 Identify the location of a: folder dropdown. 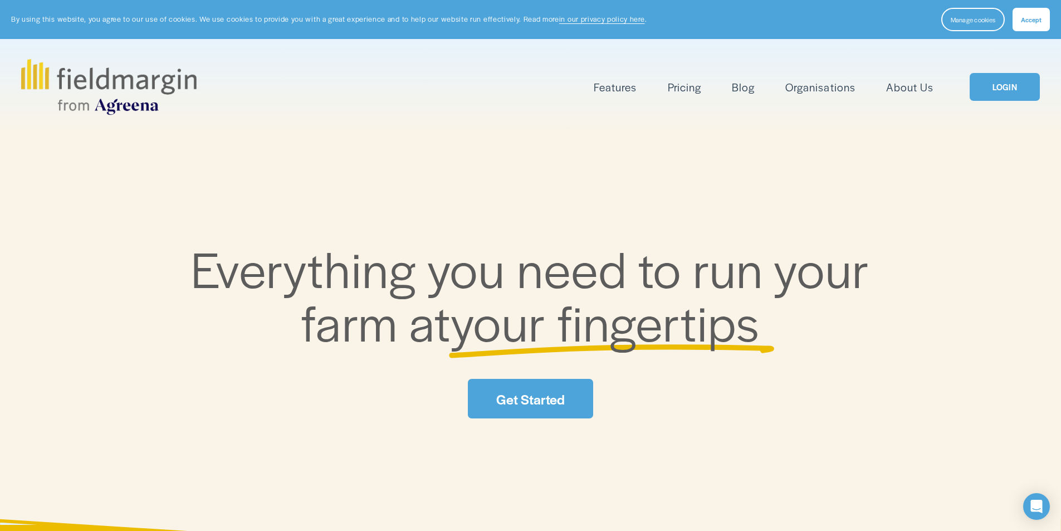
(615, 87).